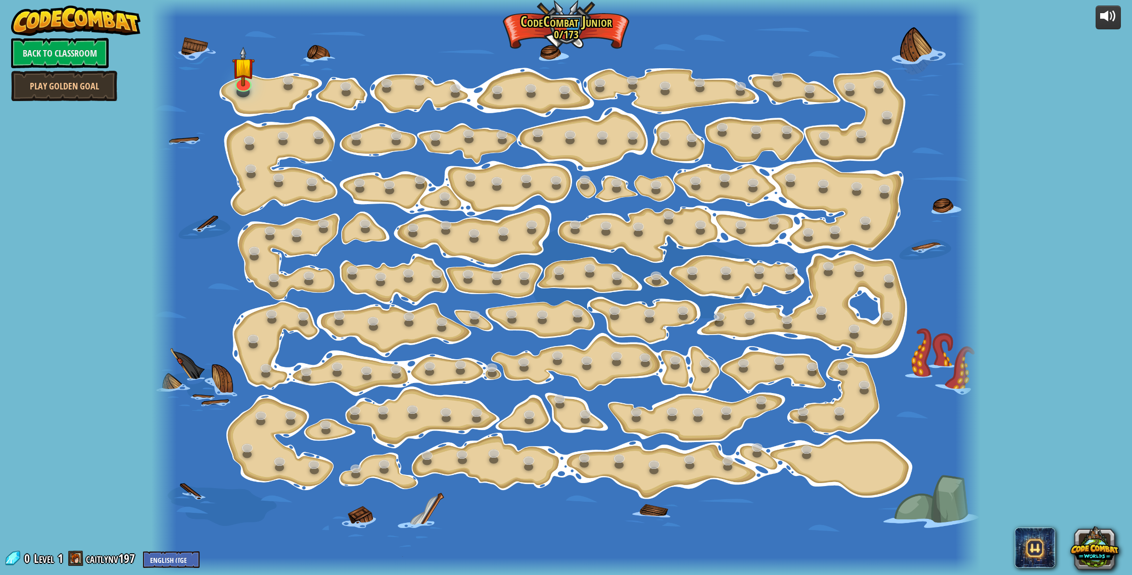  What do you see at coordinates (28, 559) in the screenshot?
I see `span: 0` at bounding box center [28, 559].